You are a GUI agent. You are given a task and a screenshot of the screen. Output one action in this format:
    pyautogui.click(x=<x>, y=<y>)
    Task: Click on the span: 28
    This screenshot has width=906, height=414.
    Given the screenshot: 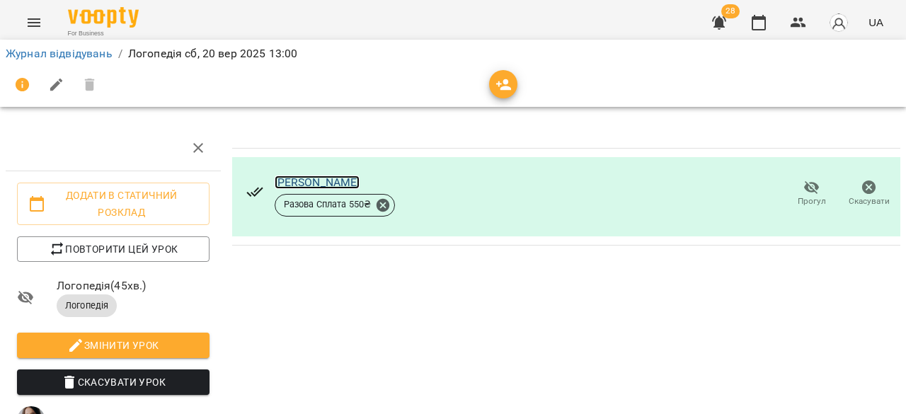 What is the action you would take?
    pyautogui.click(x=731, y=11)
    